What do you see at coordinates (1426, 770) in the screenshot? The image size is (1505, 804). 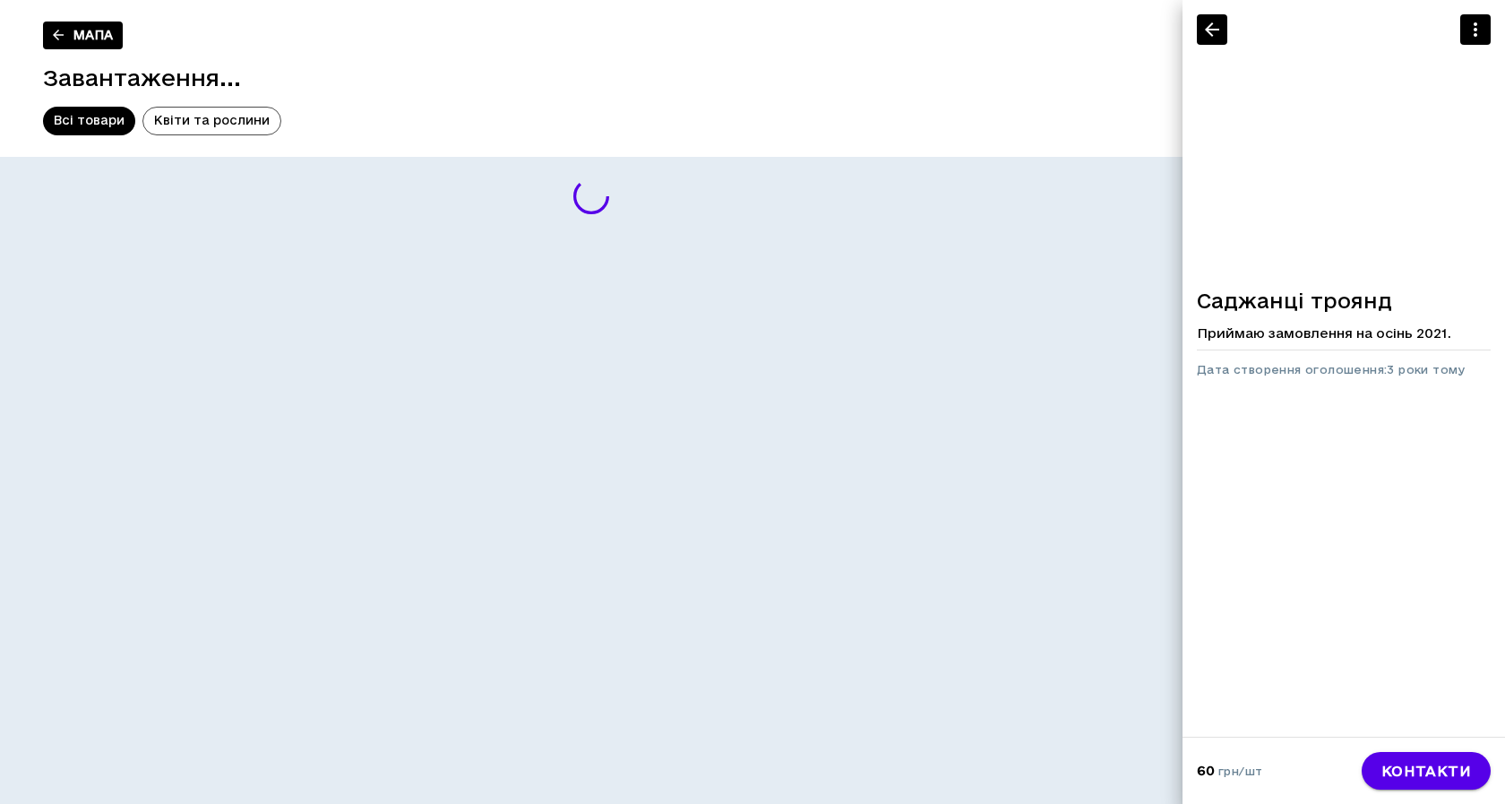 I see `a: контакти` at bounding box center [1426, 770].